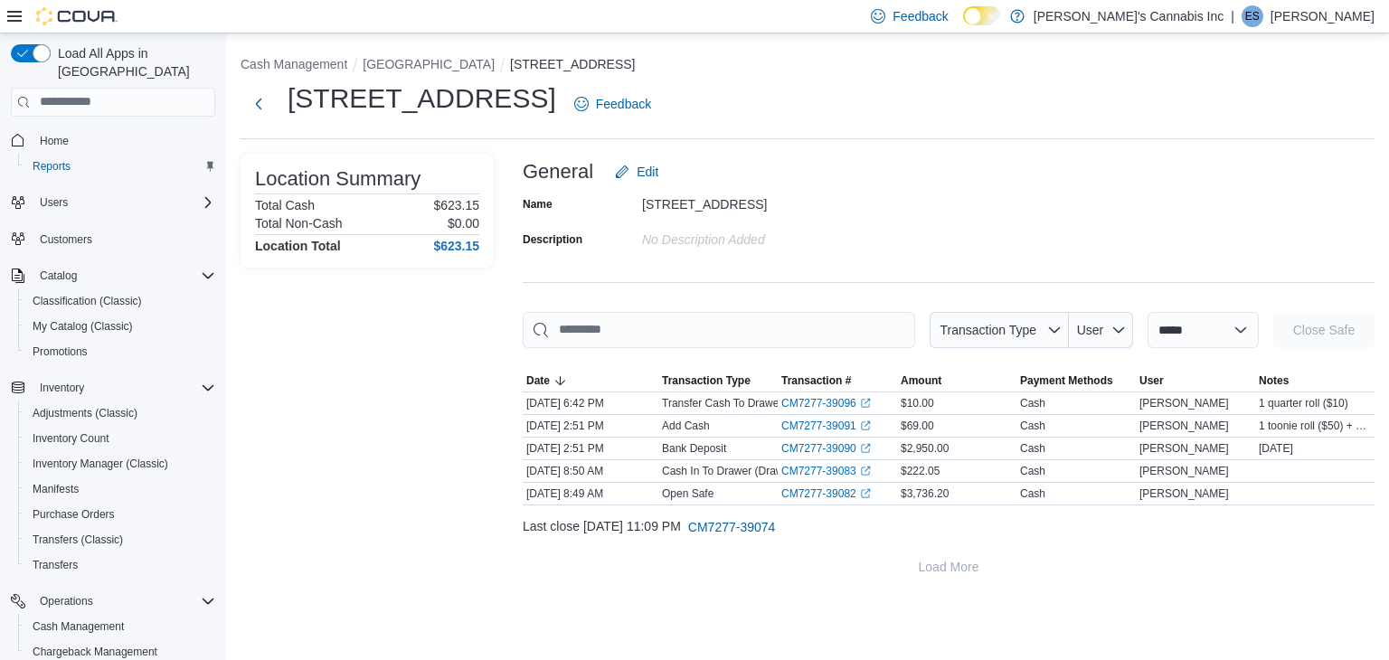 The height and width of the screenshot is (660, 1389). I want to click on span: User, so click(1151, 381).